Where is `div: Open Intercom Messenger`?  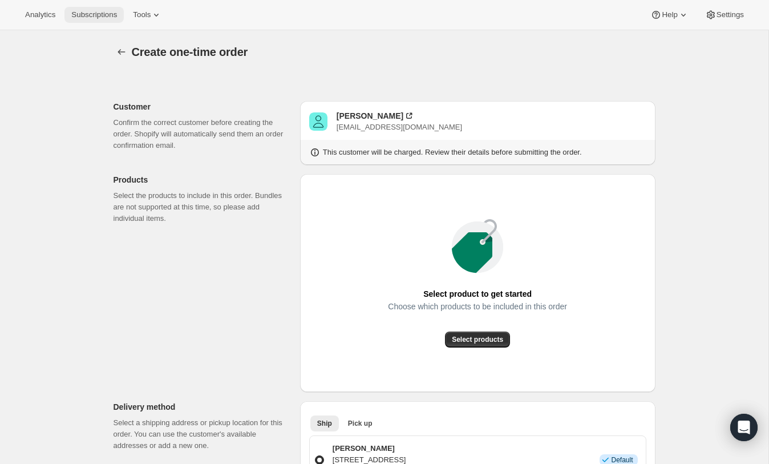 div: Open Intercom Messenger is located at coordinates (744, 427).